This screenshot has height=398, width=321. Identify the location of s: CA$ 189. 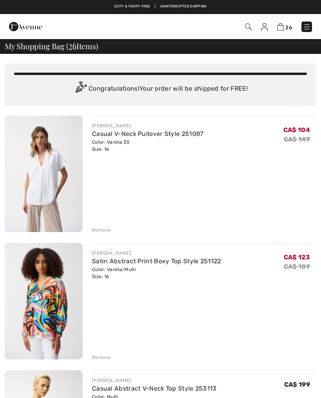
(296, 267).